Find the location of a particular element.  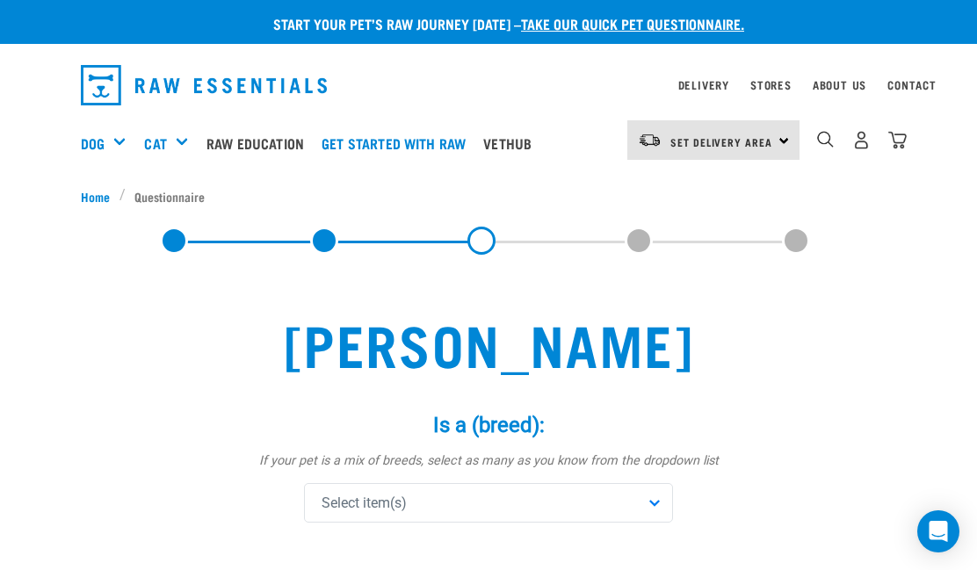

p: If your pet is a mix of breeds, select as many as you know from the dropdown list is located at coordinates (489, 461).